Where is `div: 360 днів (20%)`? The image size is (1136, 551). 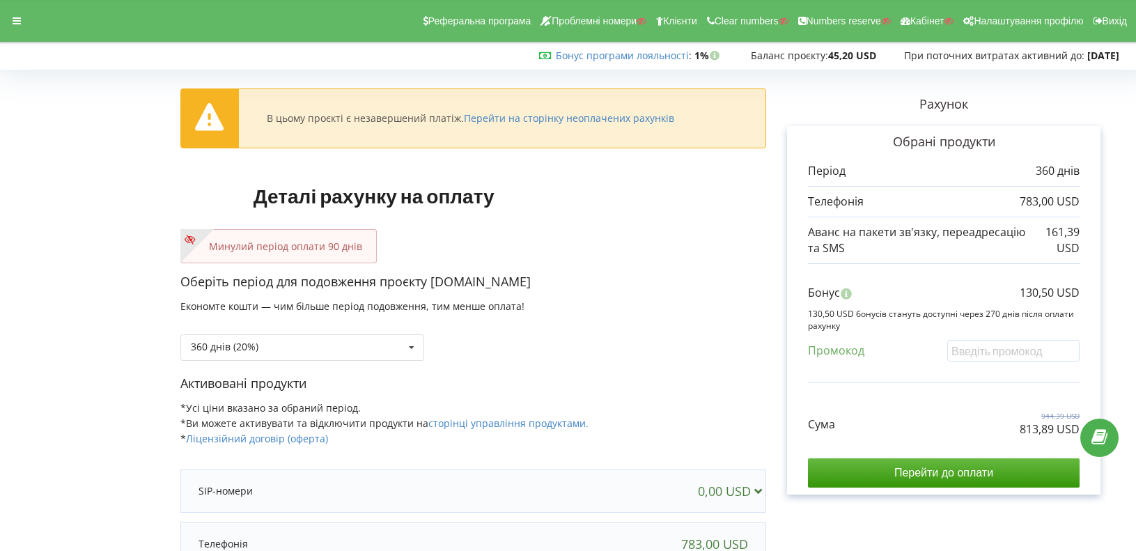 div: 360 днів (20%) is located at coordinates (224, 347).